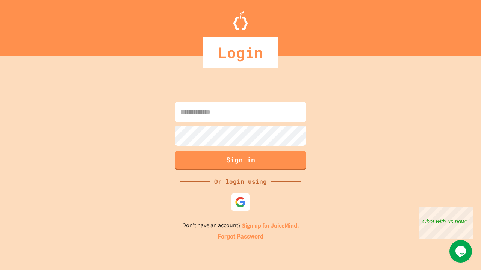 This screenshot has width=481, height=270. Describe the element at coordinates (240, 226) in the screenshot. I see `p: Don't have an account?` at that location.